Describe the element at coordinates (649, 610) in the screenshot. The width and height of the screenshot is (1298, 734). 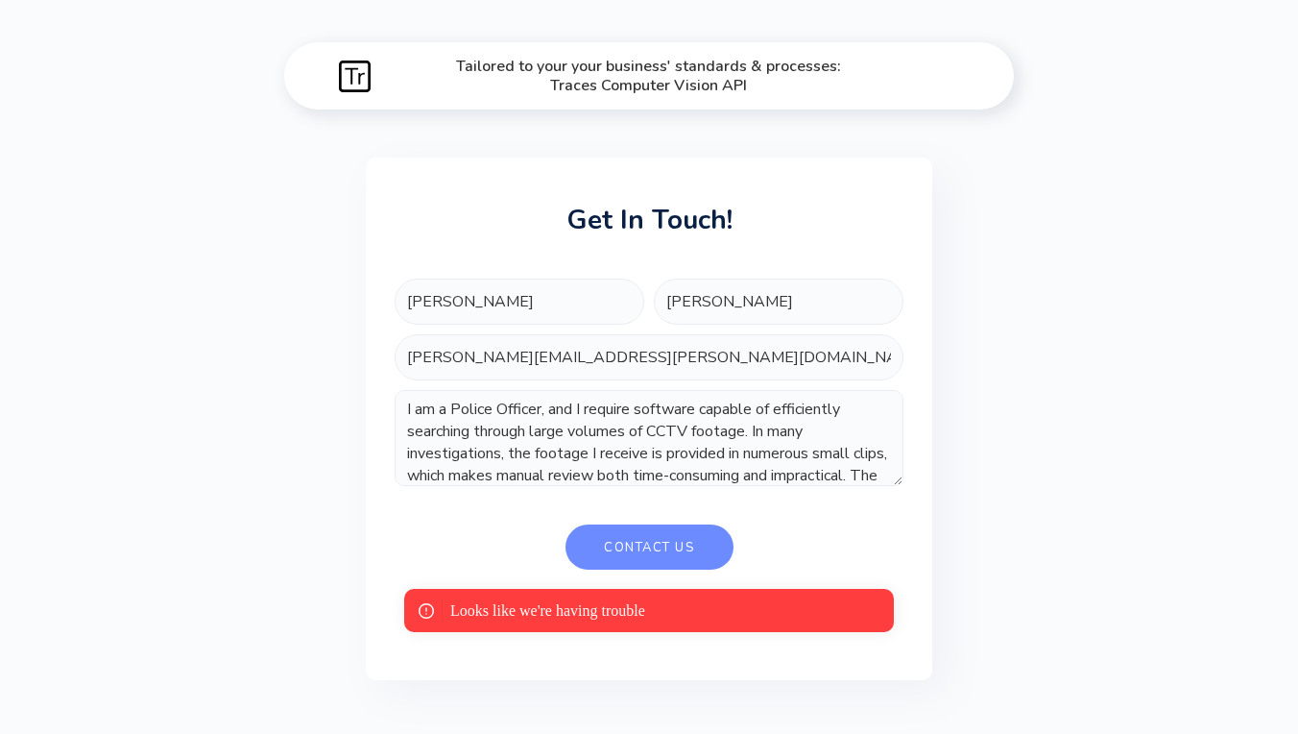
I see `div: FORM-FORENSIC-SEARCH failure` at that location.